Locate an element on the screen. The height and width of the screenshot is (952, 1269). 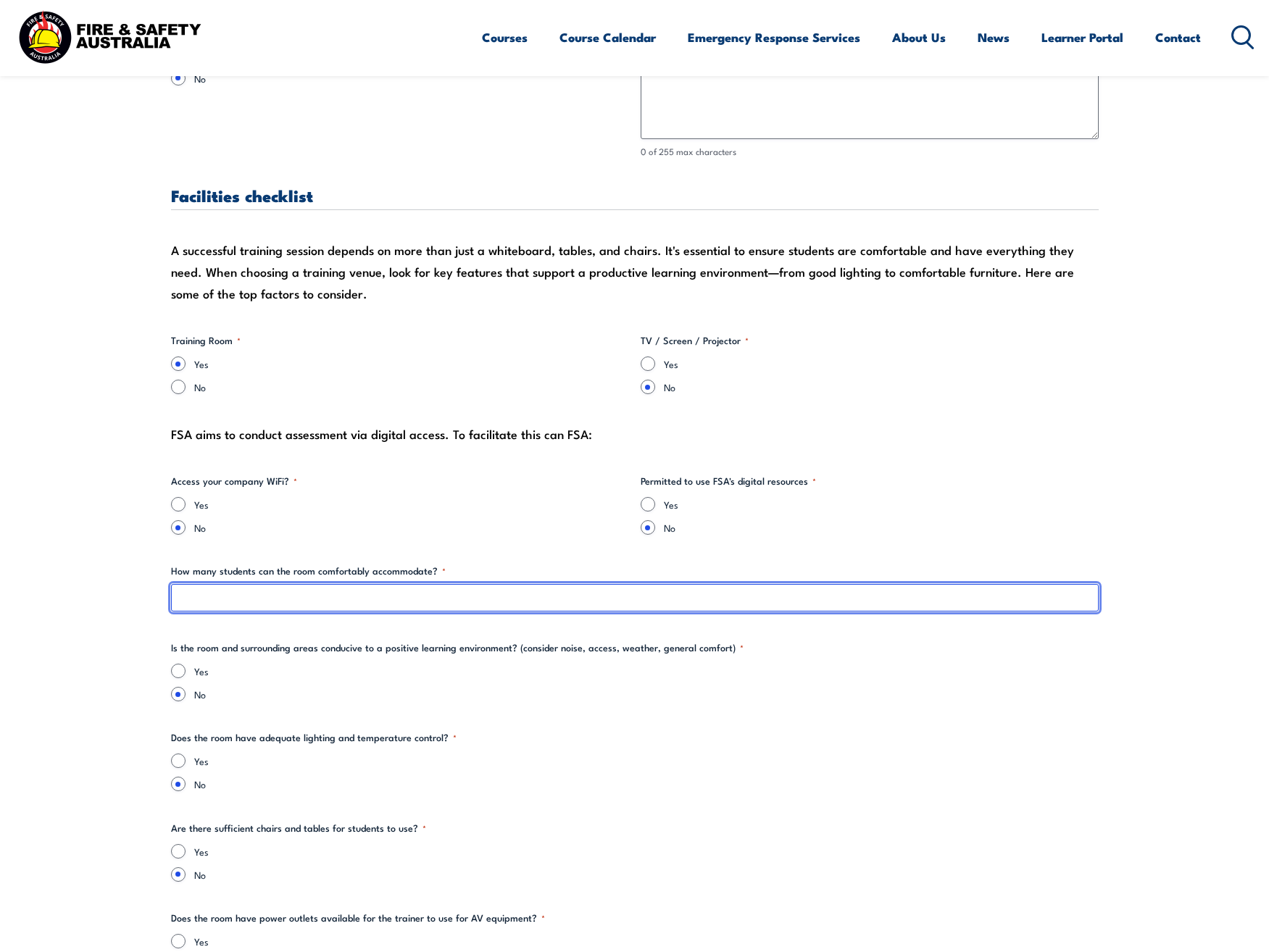
legend: Are there sufficient chairs and tables for students to use? is located at coordinates (298, 829).